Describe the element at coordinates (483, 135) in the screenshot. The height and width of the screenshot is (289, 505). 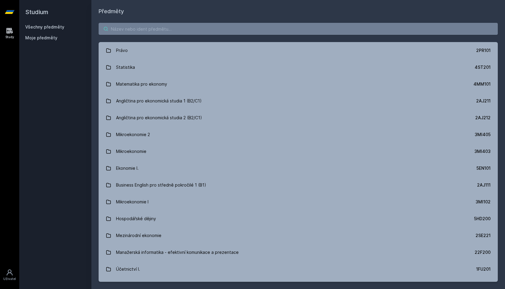
I see `div: 3MI405` at that location.